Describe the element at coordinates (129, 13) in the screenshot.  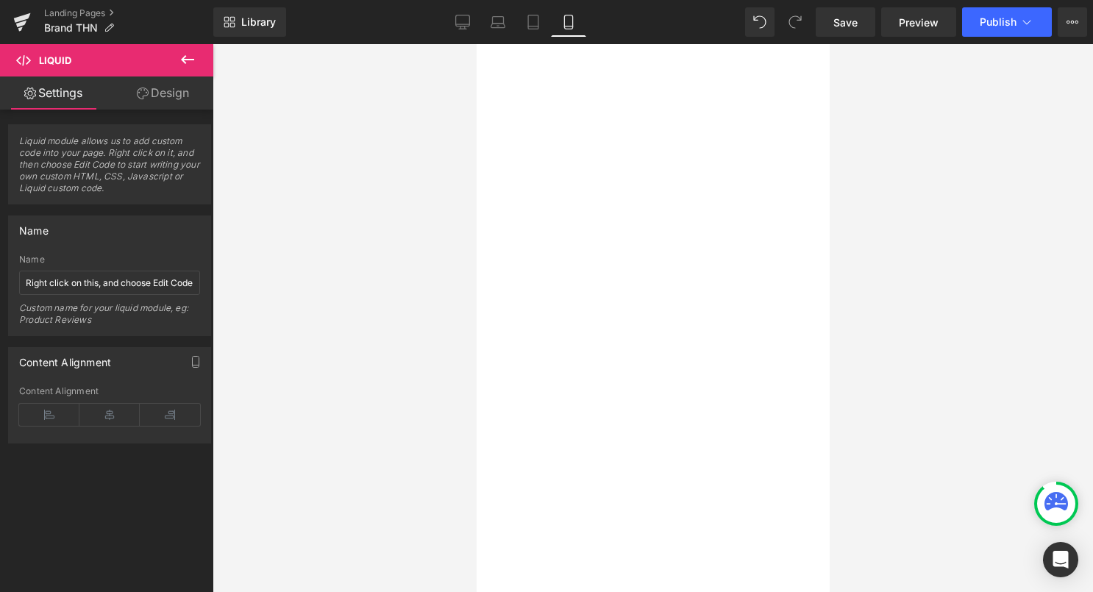
I see `a: Landing Pages` at that location.